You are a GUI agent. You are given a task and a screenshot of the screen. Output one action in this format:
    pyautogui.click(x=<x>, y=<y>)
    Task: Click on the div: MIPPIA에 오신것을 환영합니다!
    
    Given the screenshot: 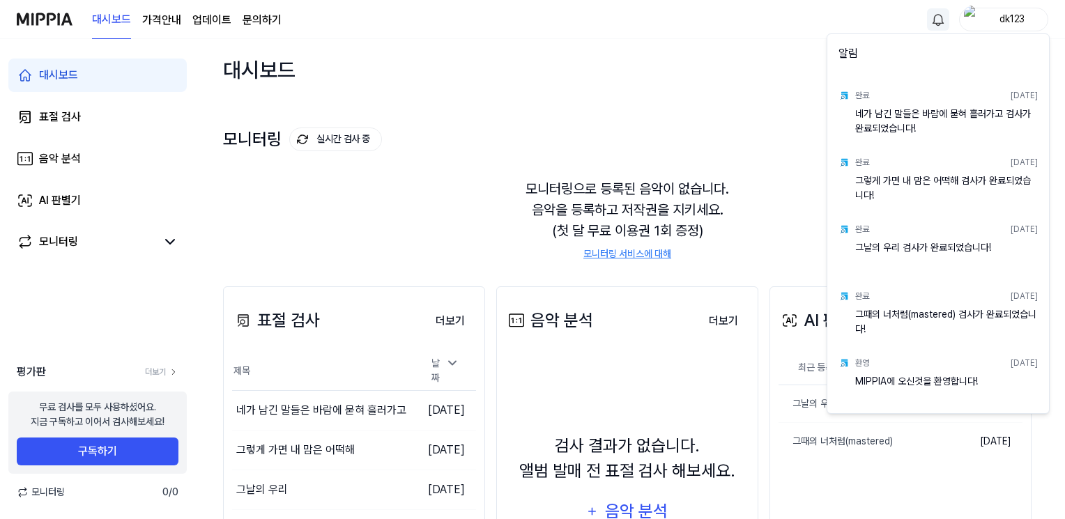 What is the action you would take?
    pyautogui.click(x=947, y=388)
    